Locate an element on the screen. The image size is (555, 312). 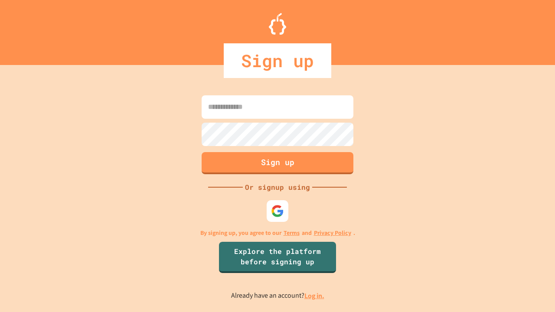
img: Logo.svg is located at coordinates (278, 24).